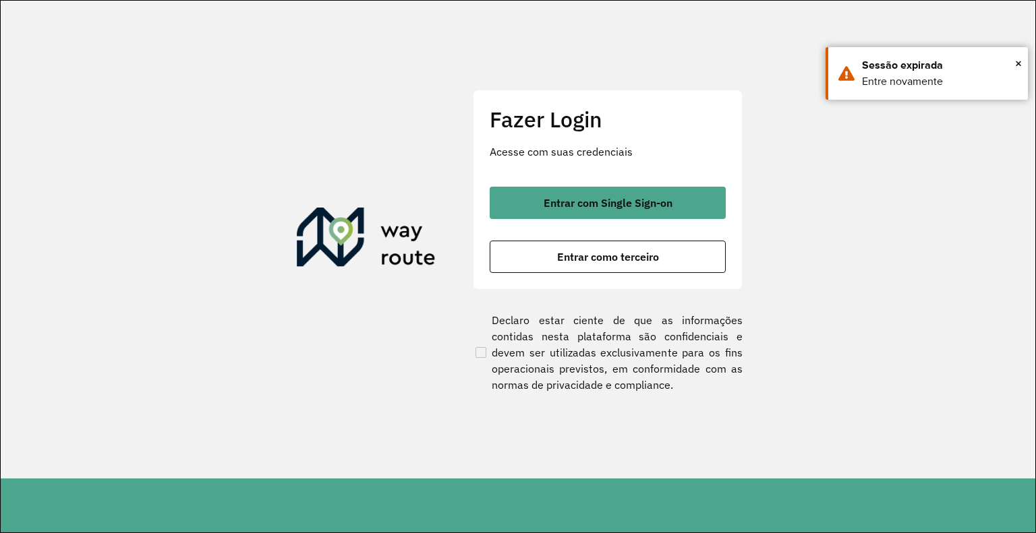 This screenshot has height=533, width=1036. I want to click on div: Entre novamente, so click(939, 82).